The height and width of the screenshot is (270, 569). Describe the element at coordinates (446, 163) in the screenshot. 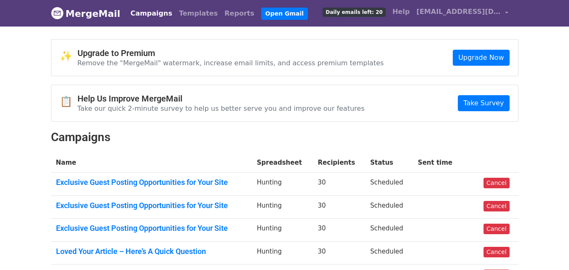

I see `th: Sent time` at that location.